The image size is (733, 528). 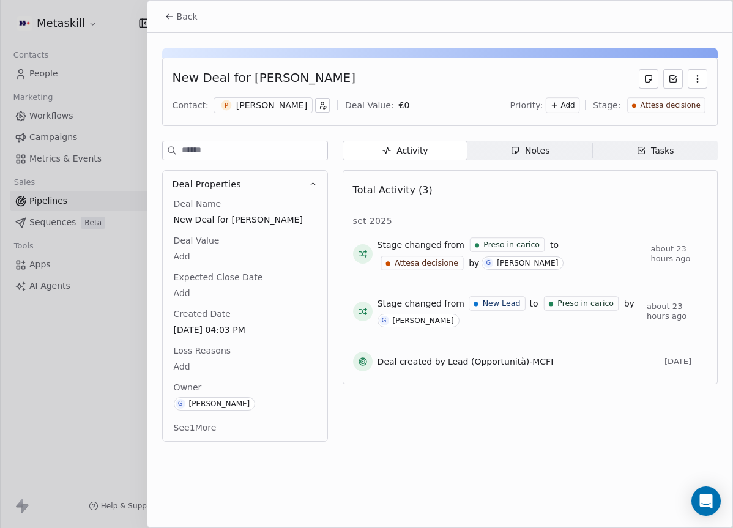 What do you see at coordinates (187, 17) in the screenshot?
I see `span: Back` at bounding box center [187, 17].